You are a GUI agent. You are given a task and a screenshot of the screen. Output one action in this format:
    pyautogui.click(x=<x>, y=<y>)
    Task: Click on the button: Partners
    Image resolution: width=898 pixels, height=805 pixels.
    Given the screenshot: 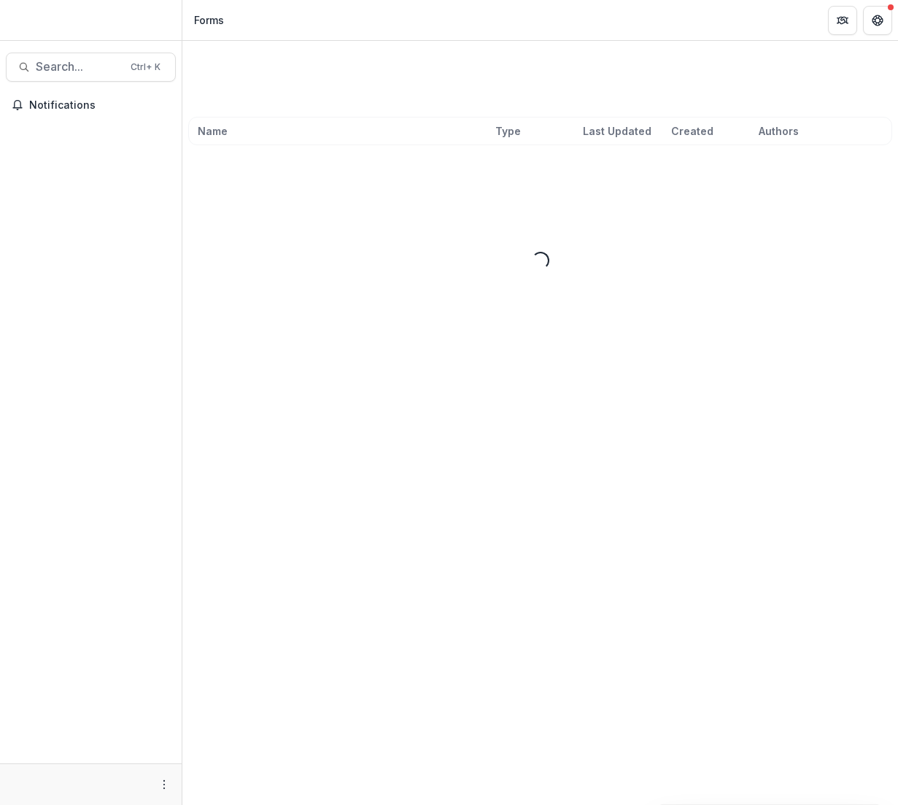 What is the action you would take?
    pyautogui.click(x=843, y=20)
    